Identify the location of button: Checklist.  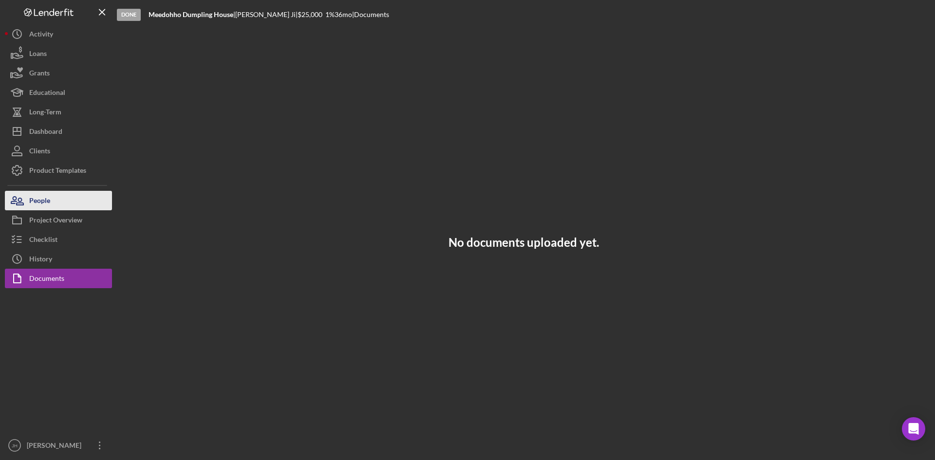
(58, 240).